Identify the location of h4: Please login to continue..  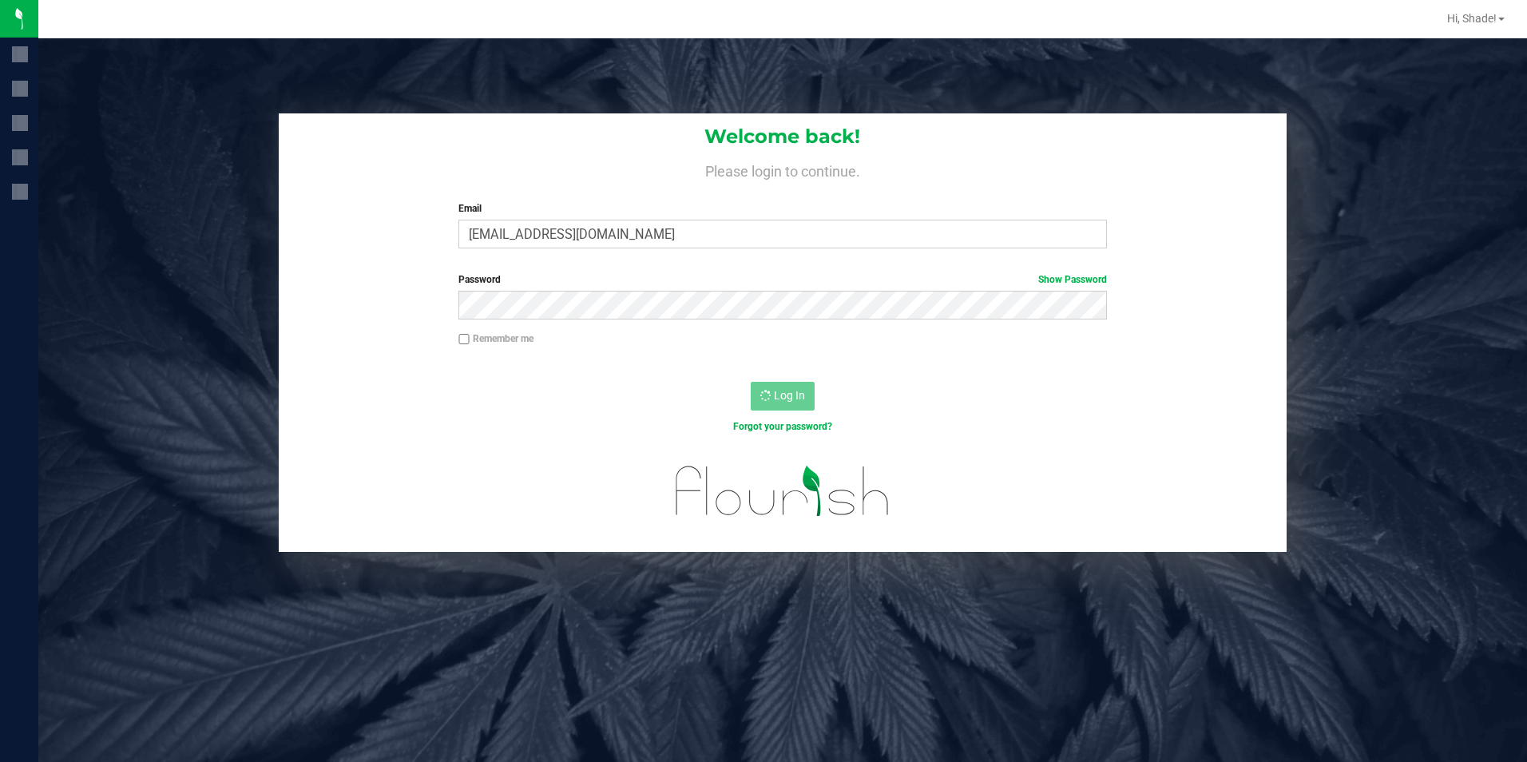
(783, 169).